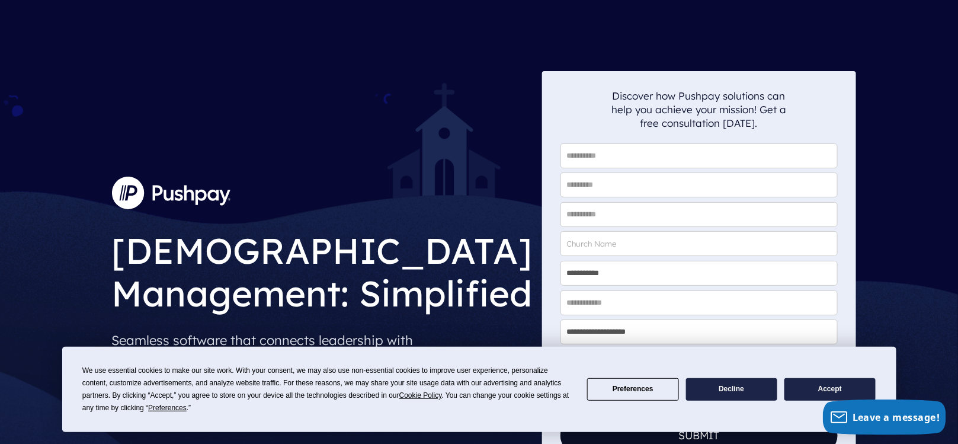 The image size is (958, 444). Describe the element at coordinates (884, 417) in the screenshot. I see `button: Leave a message!` at that location.